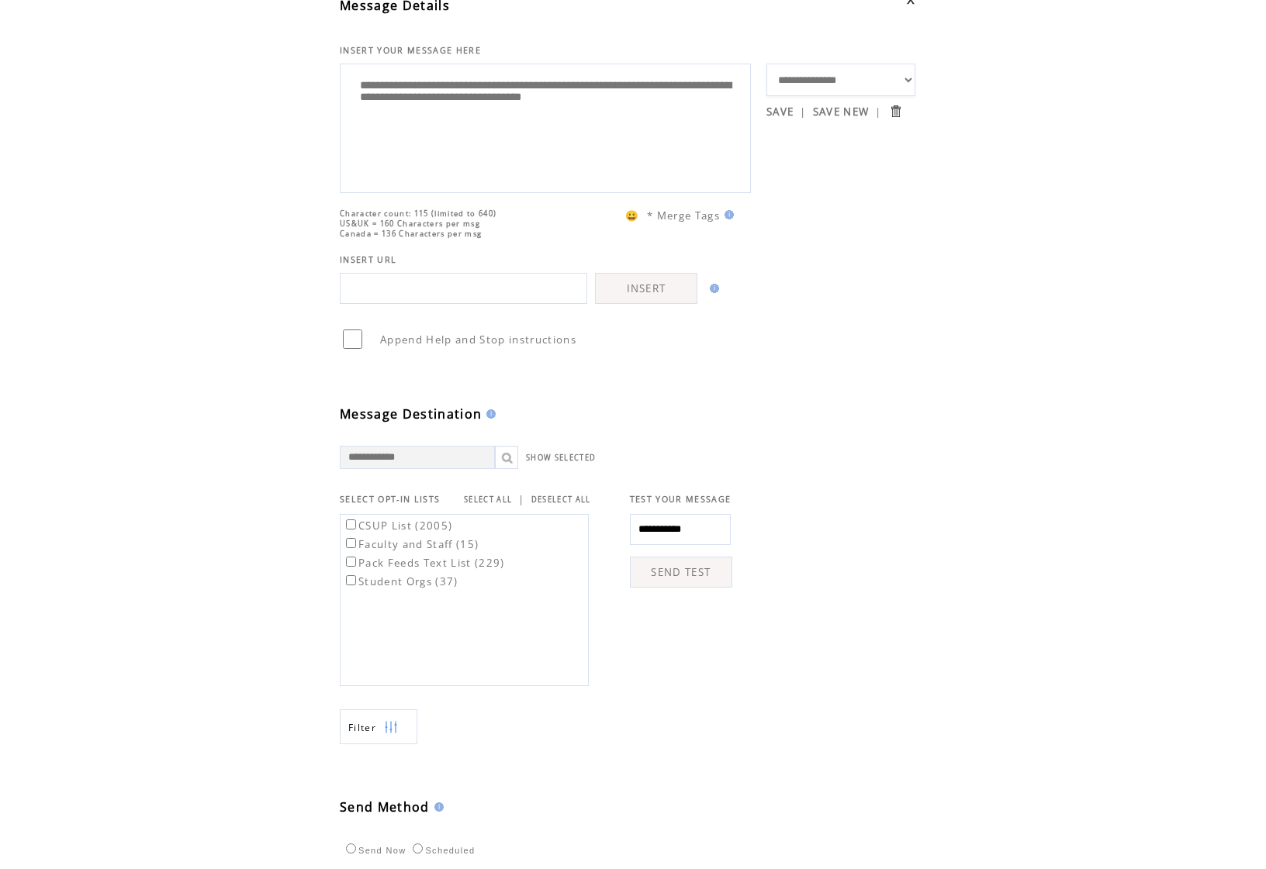 This screenshot has width=1266, height=869. What do you see at coordinates (389, 500) in the screenshot?
I see `span: SELECT OPT-IN LISTS` at bounding box center [389, 500].